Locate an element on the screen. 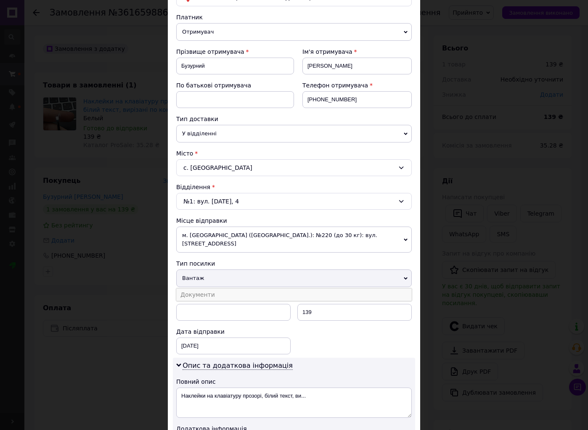 Image resolution: width=588 pixels, height=430 pixels. span: Прізвище отримувача is located at coordinates (210, 52).